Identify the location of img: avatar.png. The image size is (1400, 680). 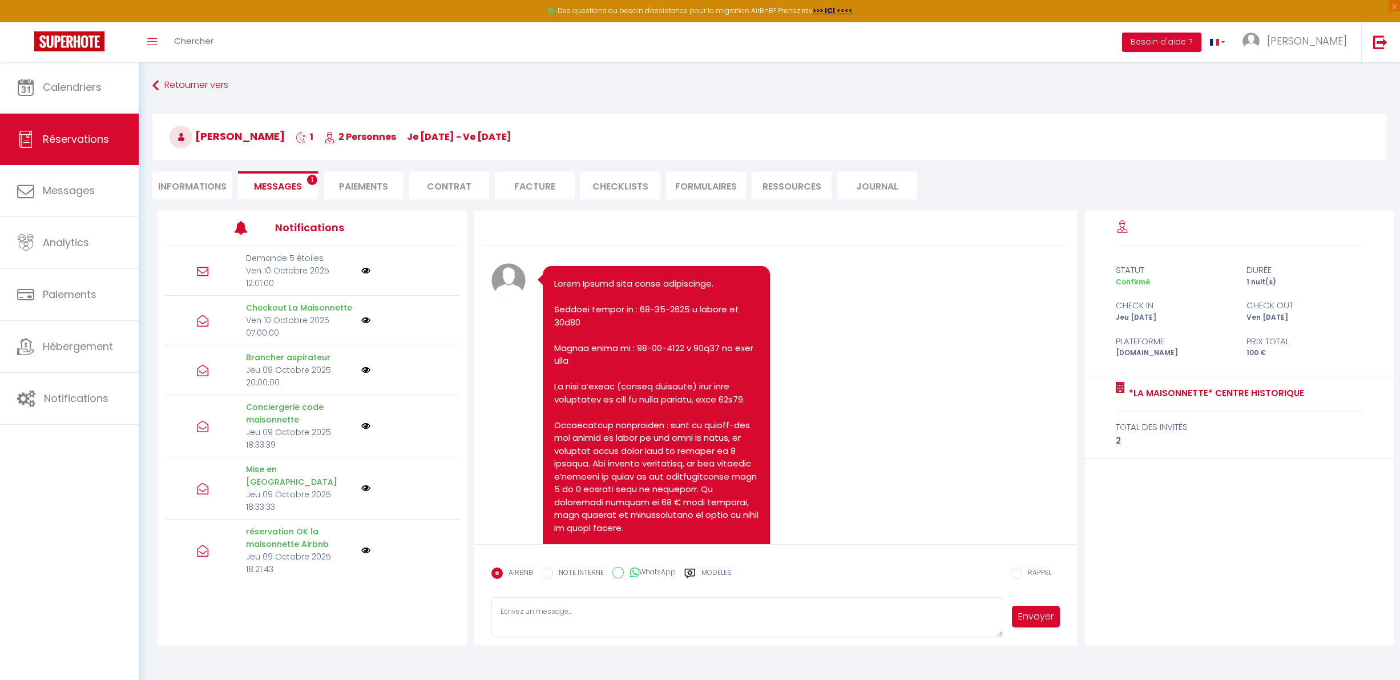
(509, 280).